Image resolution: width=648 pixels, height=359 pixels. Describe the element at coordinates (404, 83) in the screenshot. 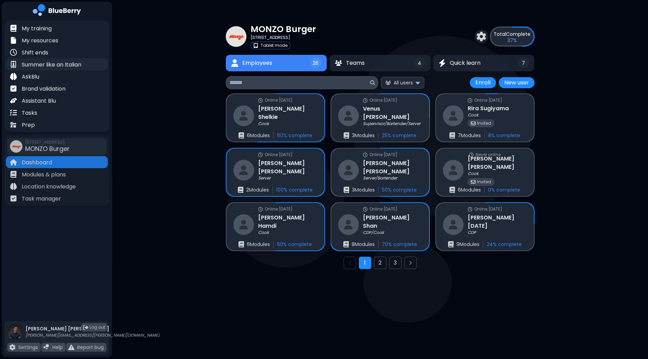

I see `span: All users` at that location.